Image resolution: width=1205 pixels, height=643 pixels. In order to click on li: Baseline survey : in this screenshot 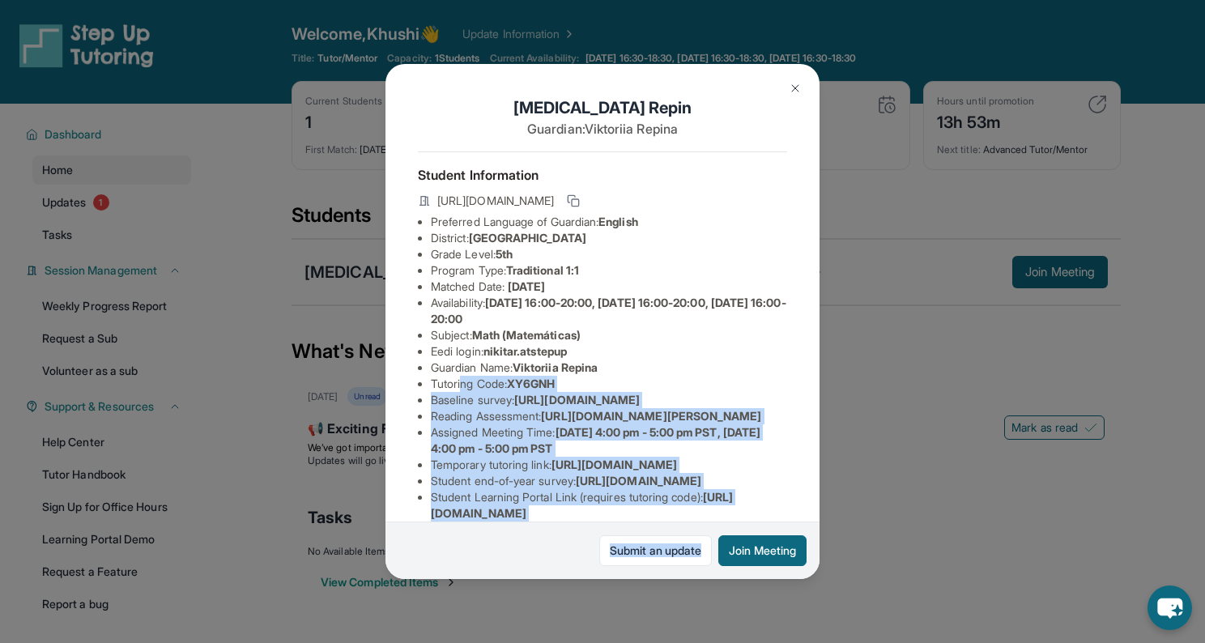, I will do `click(609, 400)`.